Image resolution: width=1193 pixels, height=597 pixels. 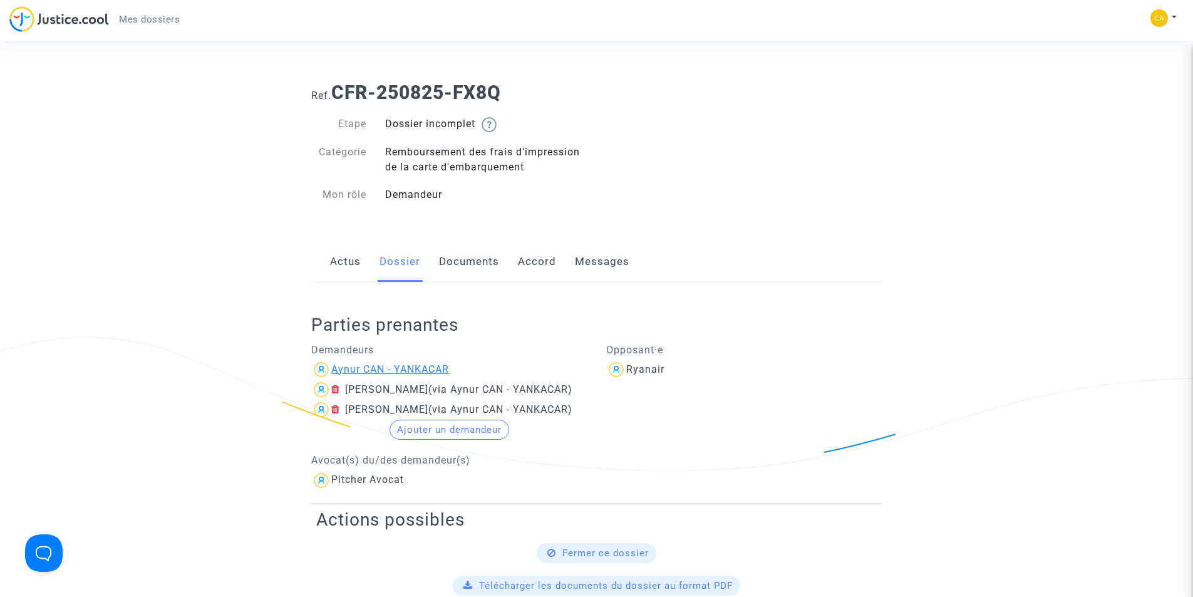 What do you see at coordinates (368, 479) in the screenshot?
I see `div: Pitcher Avocat` at bounding box center [368, 479].